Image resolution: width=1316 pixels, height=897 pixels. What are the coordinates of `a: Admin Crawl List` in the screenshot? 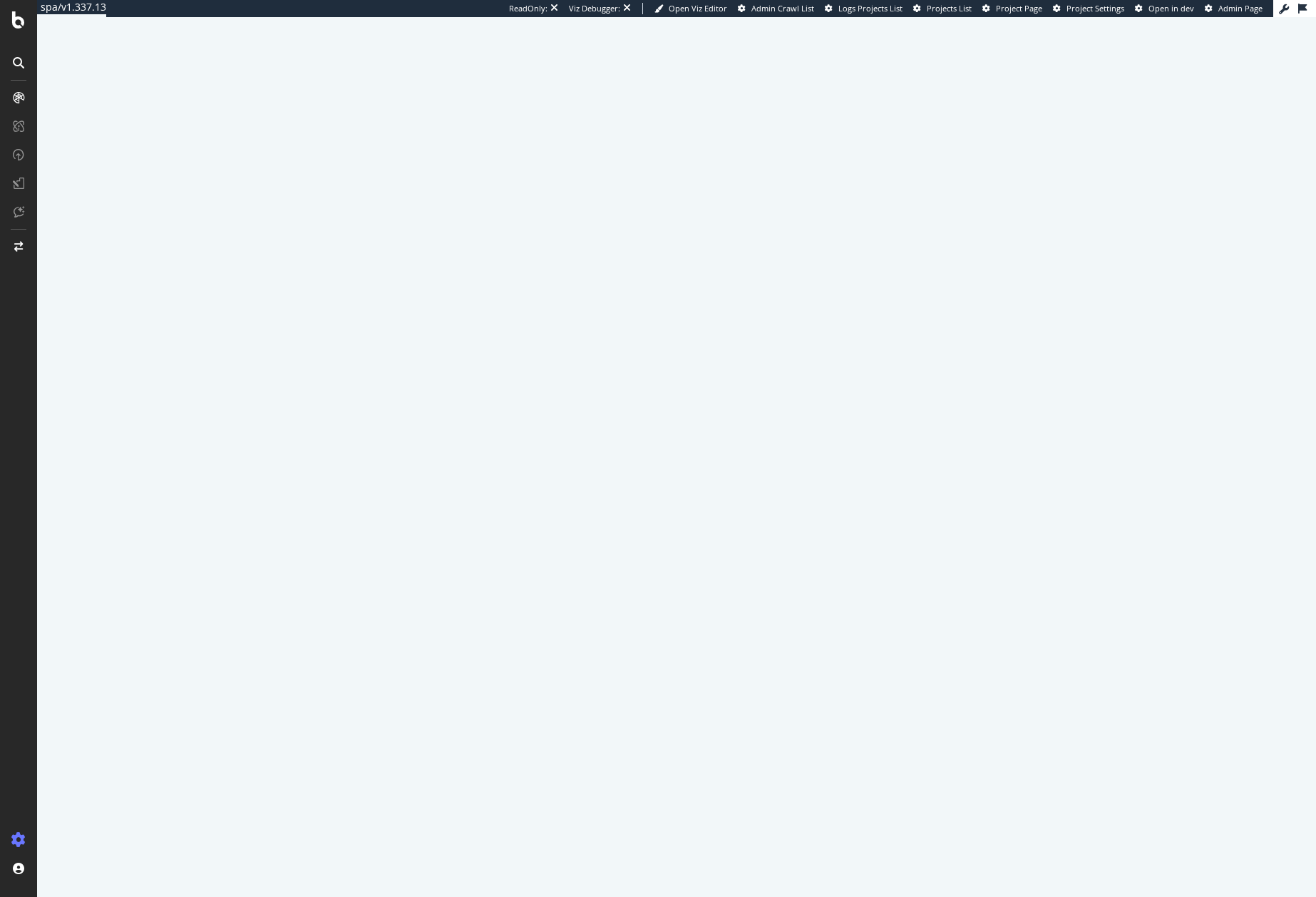 It's located at (775, 9).